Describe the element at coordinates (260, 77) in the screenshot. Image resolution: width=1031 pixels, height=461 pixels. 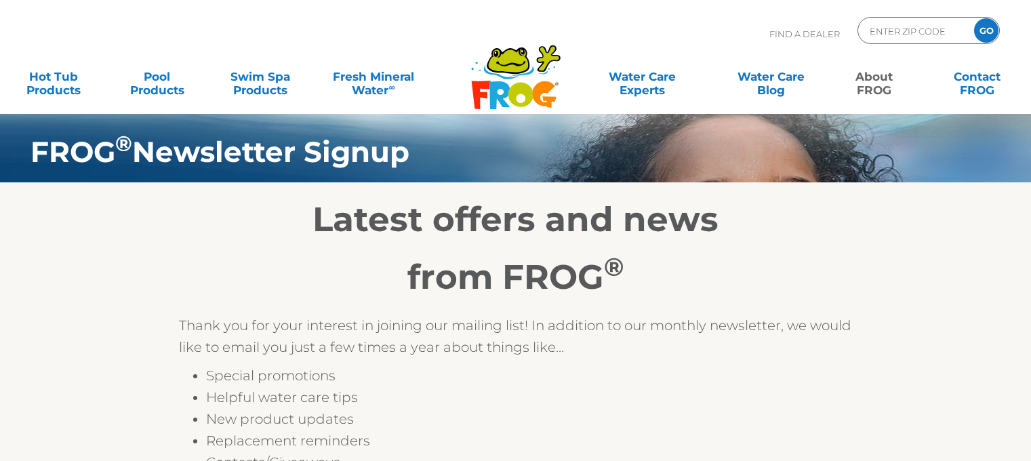
I see `a: Swim SpaProducts` at that location.